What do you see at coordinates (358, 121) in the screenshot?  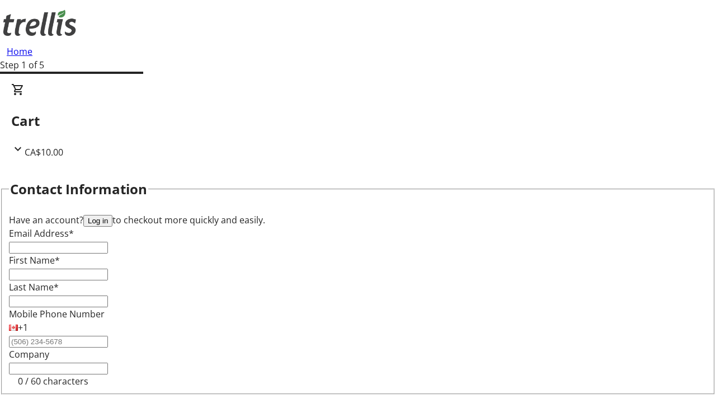 I see `div: CartCA$10.00` at bounding box center [358, 121].